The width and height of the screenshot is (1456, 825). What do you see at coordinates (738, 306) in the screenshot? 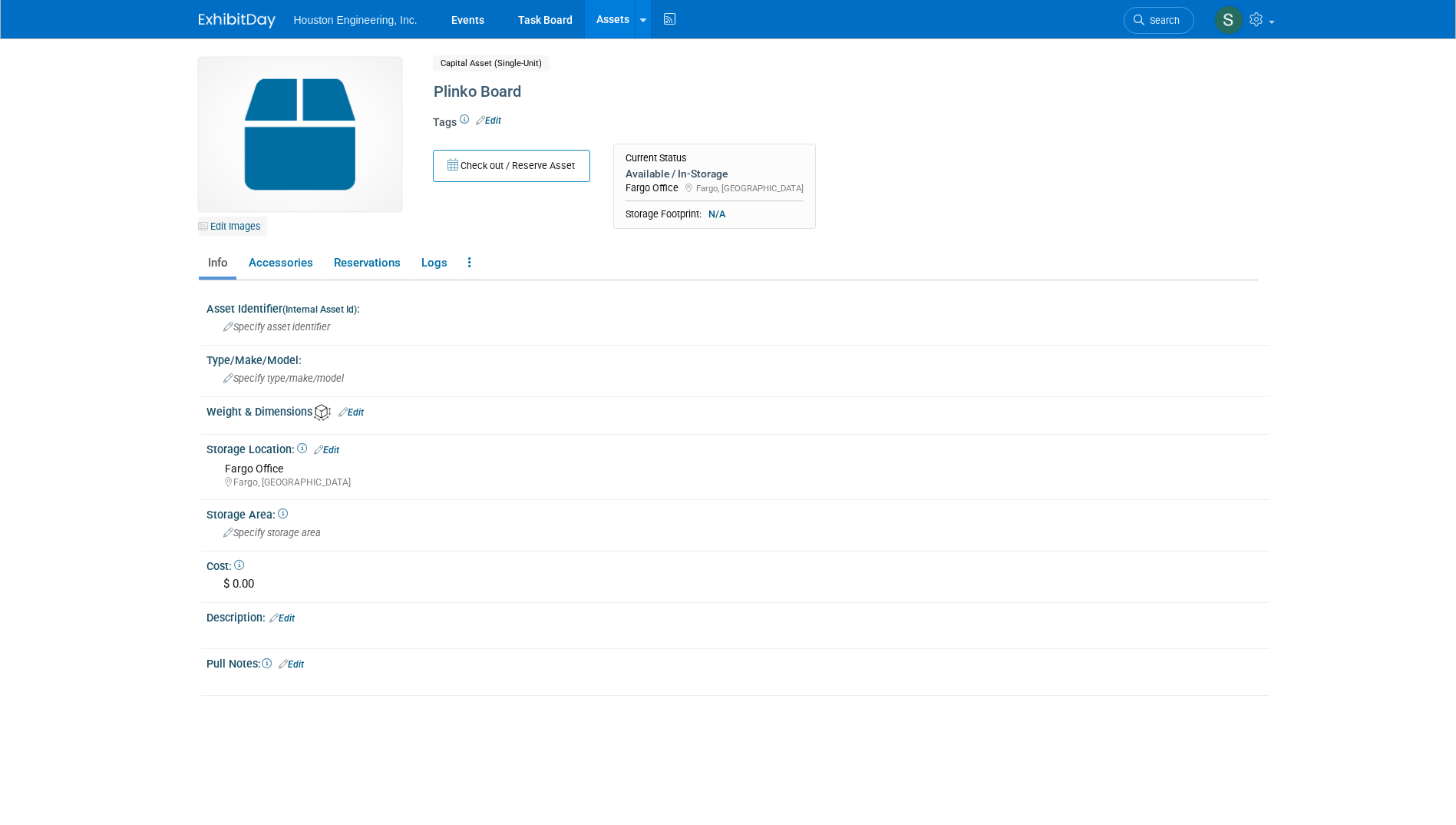
I see `div: Asset Identifier :` at bounding box center [738, 306].